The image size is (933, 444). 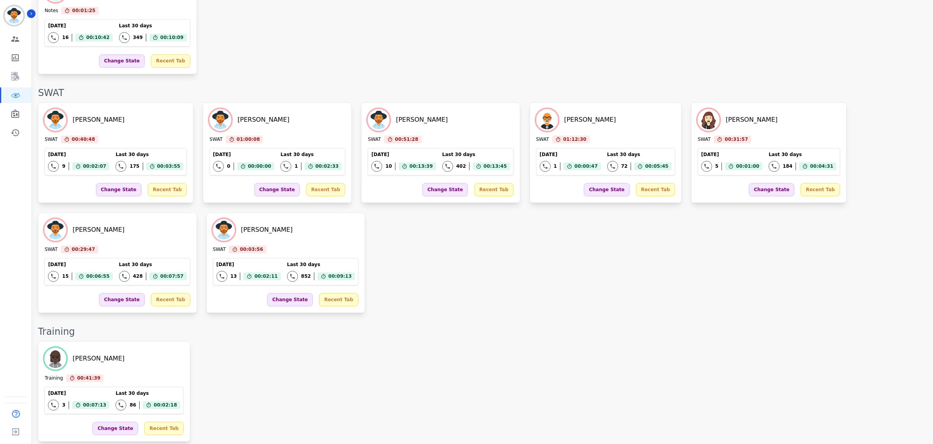 What do you see at coordinates (421, 166) in the screenshot?
I see `span: 00:13:39` at bounding box center [421, 166].